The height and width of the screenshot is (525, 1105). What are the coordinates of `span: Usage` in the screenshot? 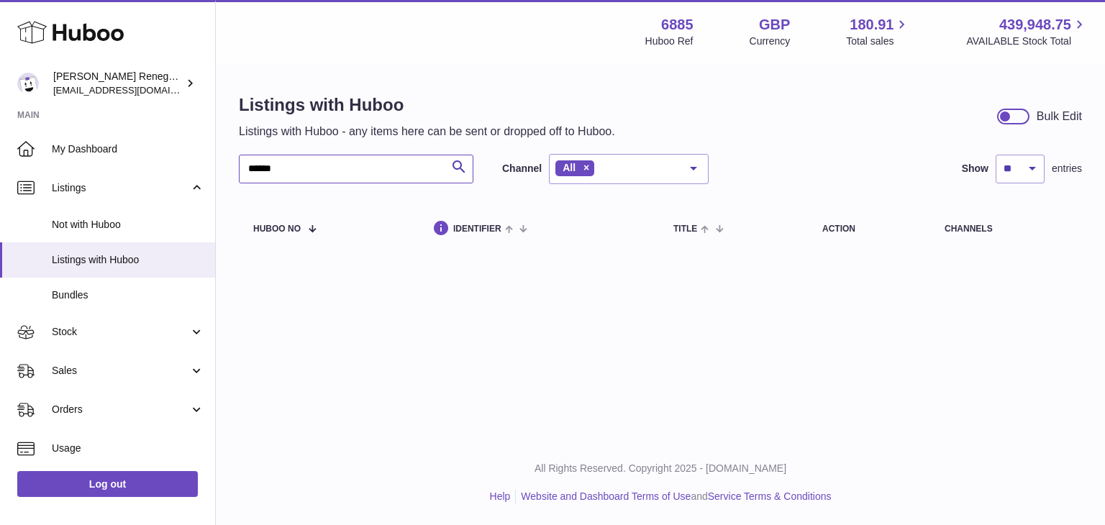 It's located at (128, 448).